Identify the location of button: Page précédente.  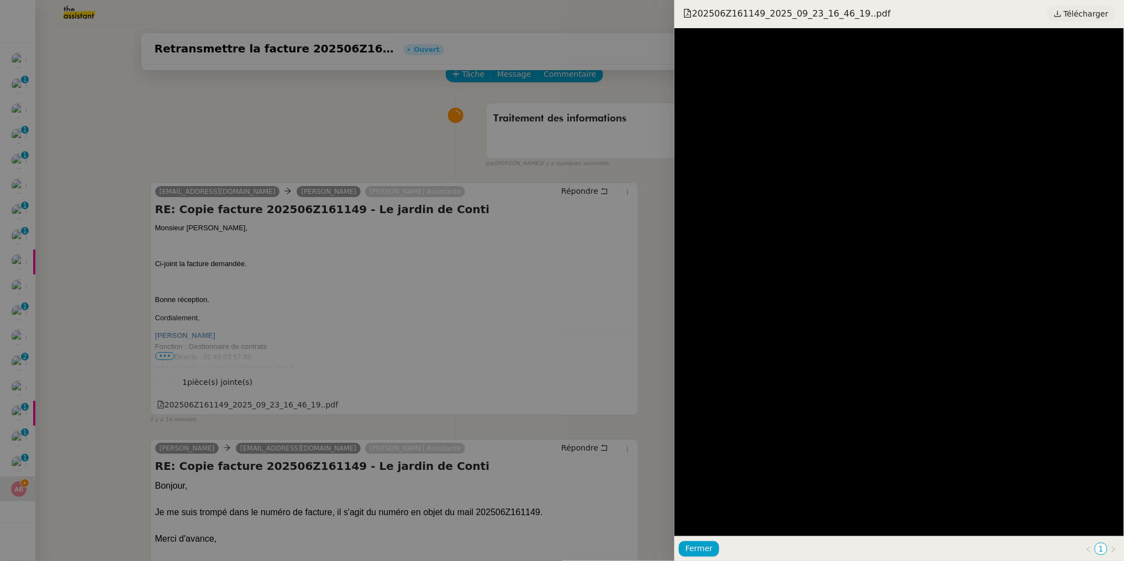
(1089, 549).